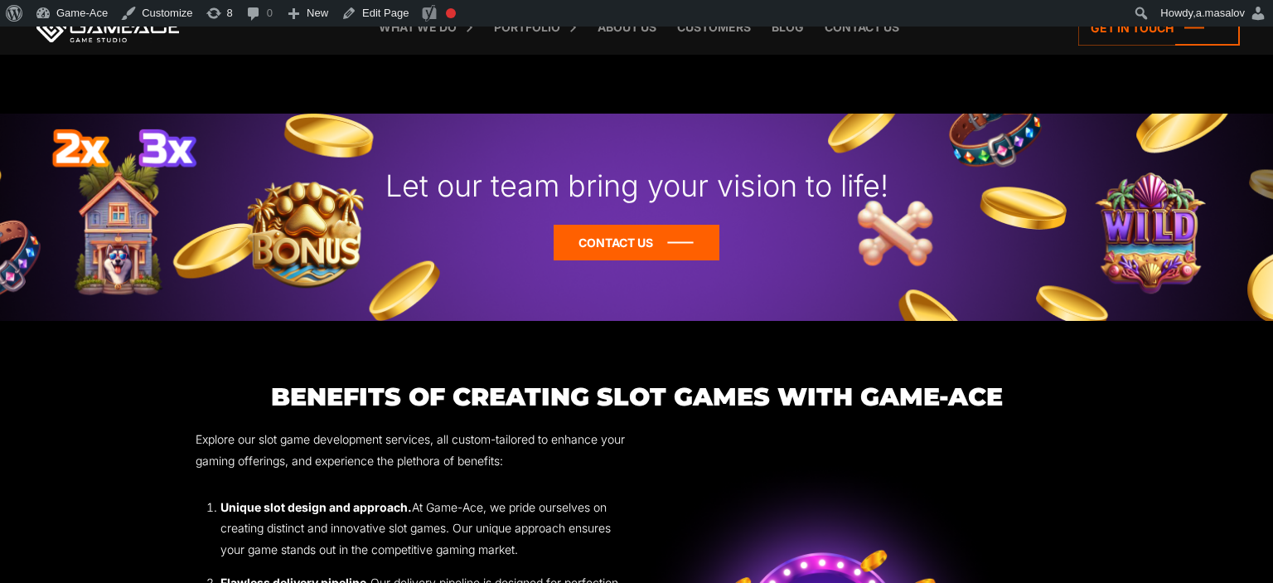 The height and width of the screenshot is (583, 1273). Describe the element at coordinates (636, 396) in the screenshot. I see `h3: Benefits of Creating Slot Games with Game-Ace` at that location.